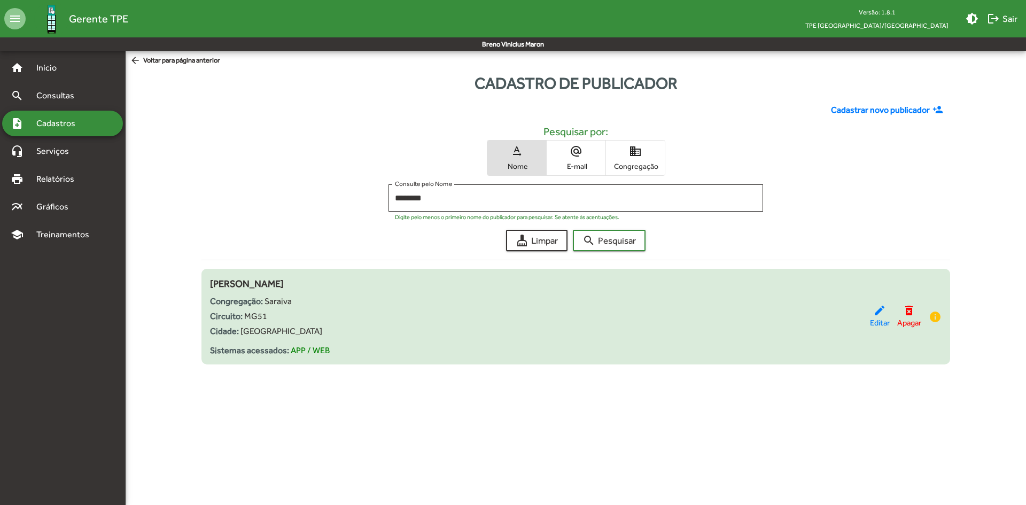 The width and height of the screenshot is (1026, 505). What do you see at coordinates (636, 158) in the screenshot?
I see `button: Congregação` at bounding box center [636, 158].